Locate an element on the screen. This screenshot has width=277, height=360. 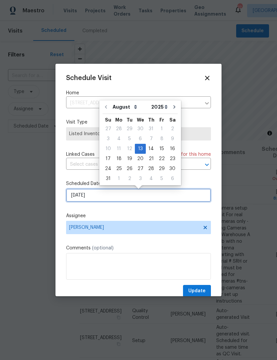
label: Visit Type is located at coordinates (139, 122).